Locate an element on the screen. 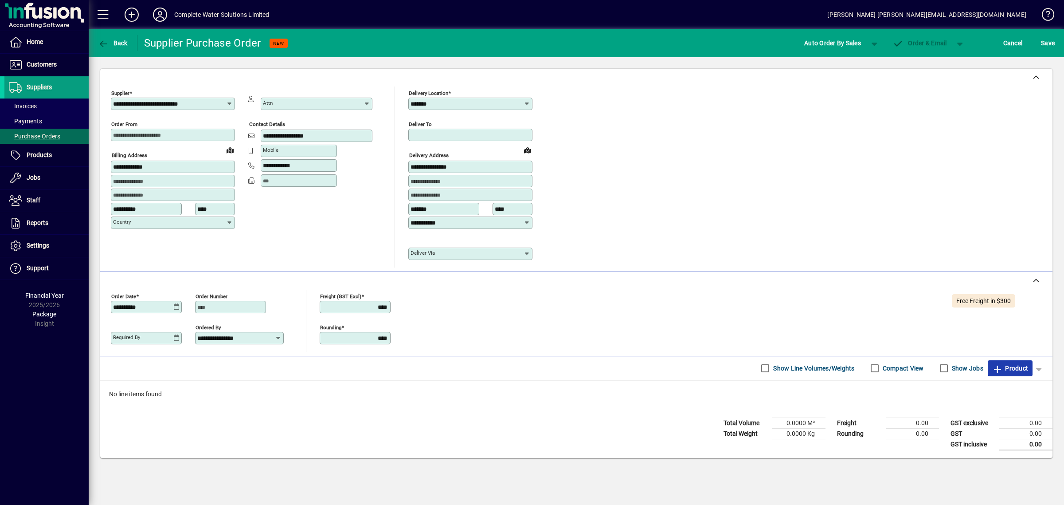 The height and width of the screenshot is (505, 1064). span: Order & Email is located at coordinates (920, 43).